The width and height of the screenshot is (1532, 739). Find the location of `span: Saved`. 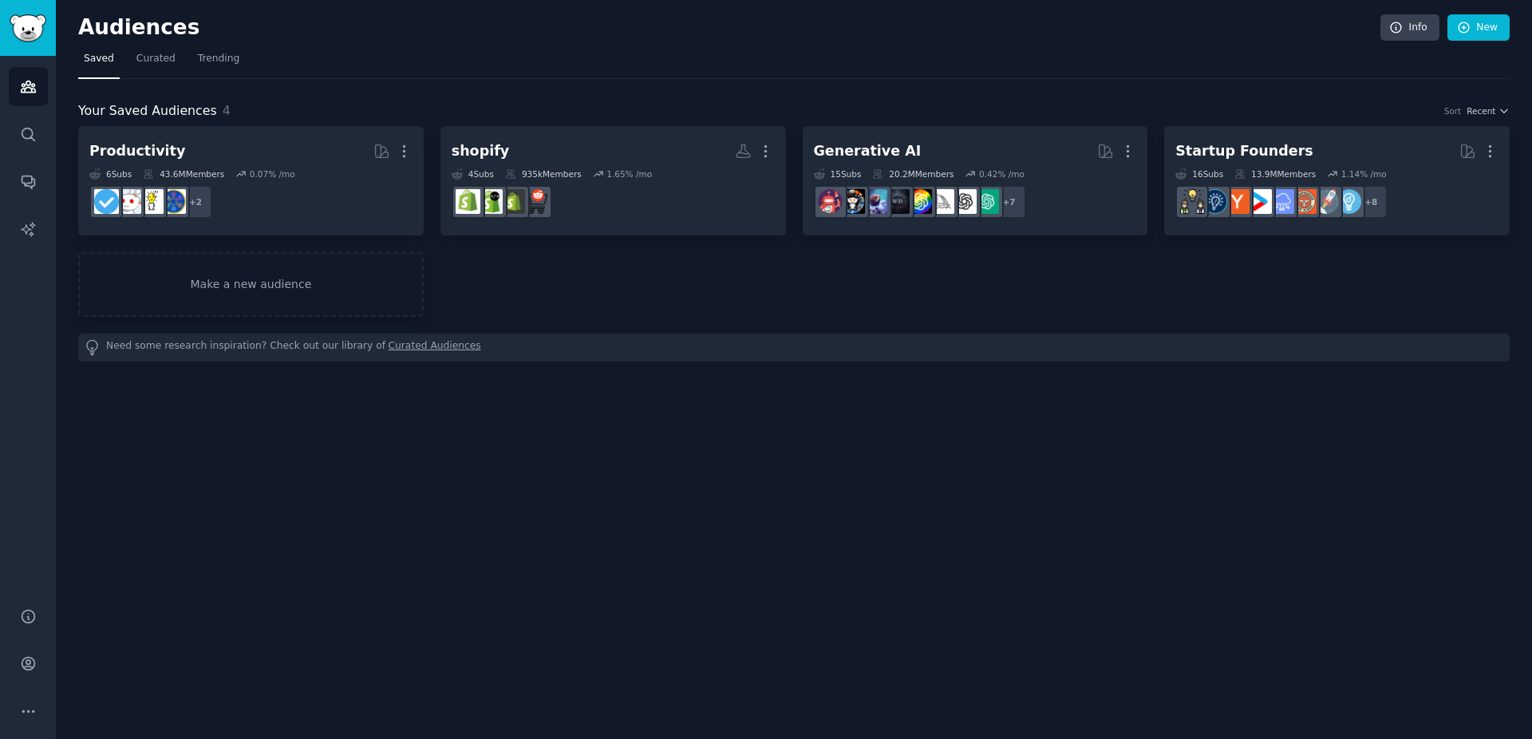

span: Saved is located at coordinates (99, 59).